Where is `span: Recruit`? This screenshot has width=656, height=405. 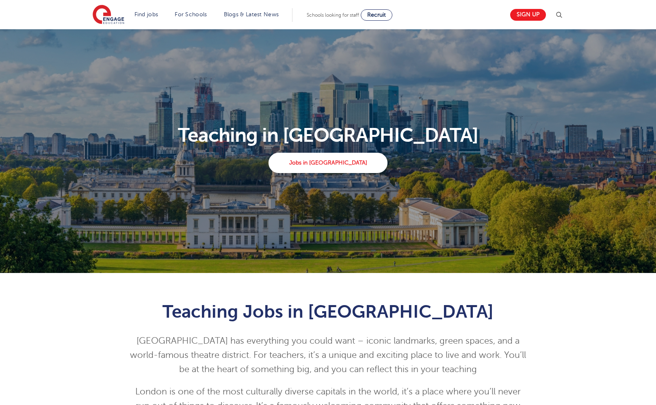 span: Recruit is located at coordinates (376, 15).